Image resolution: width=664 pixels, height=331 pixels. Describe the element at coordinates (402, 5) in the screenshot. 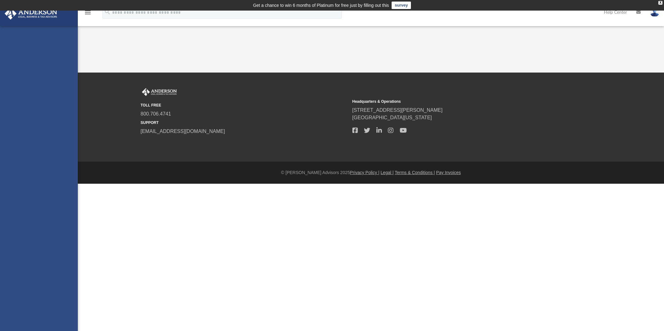

I see `a: survey` at that location.